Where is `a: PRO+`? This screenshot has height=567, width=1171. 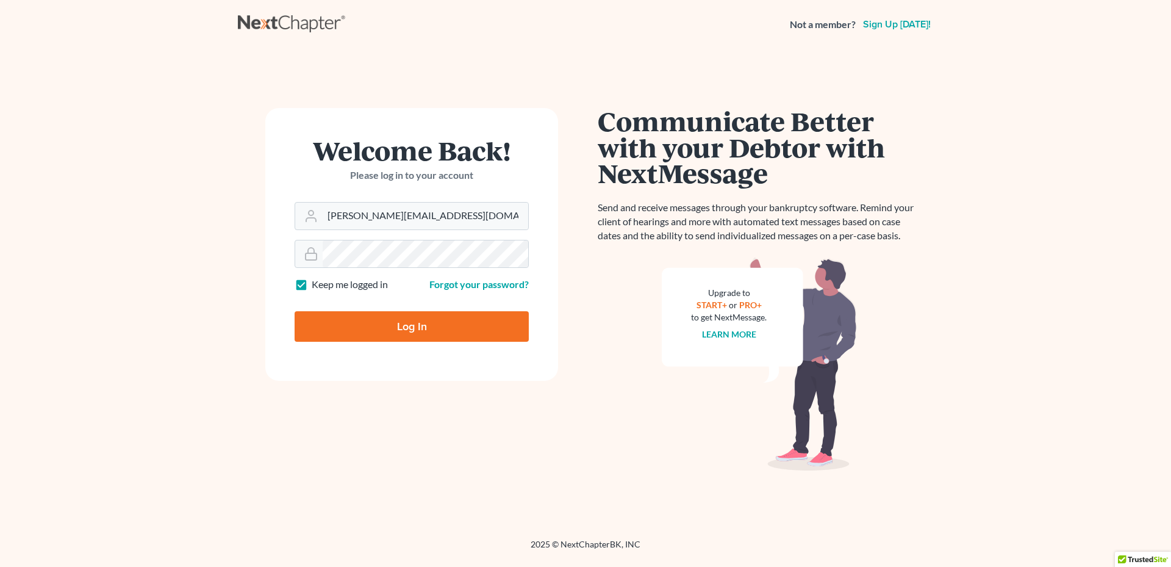 a: PRO+ is located at coordinates (750, 304).